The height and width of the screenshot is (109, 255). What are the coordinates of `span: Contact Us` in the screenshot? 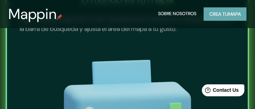 It's located at (33, 8).